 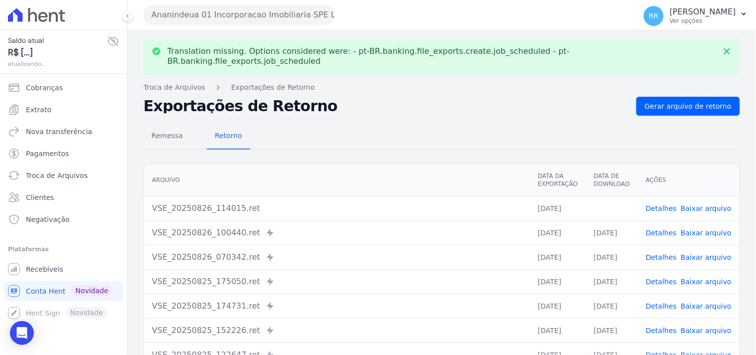 I want to click on span: Retorno, so click(x=228, y=135).